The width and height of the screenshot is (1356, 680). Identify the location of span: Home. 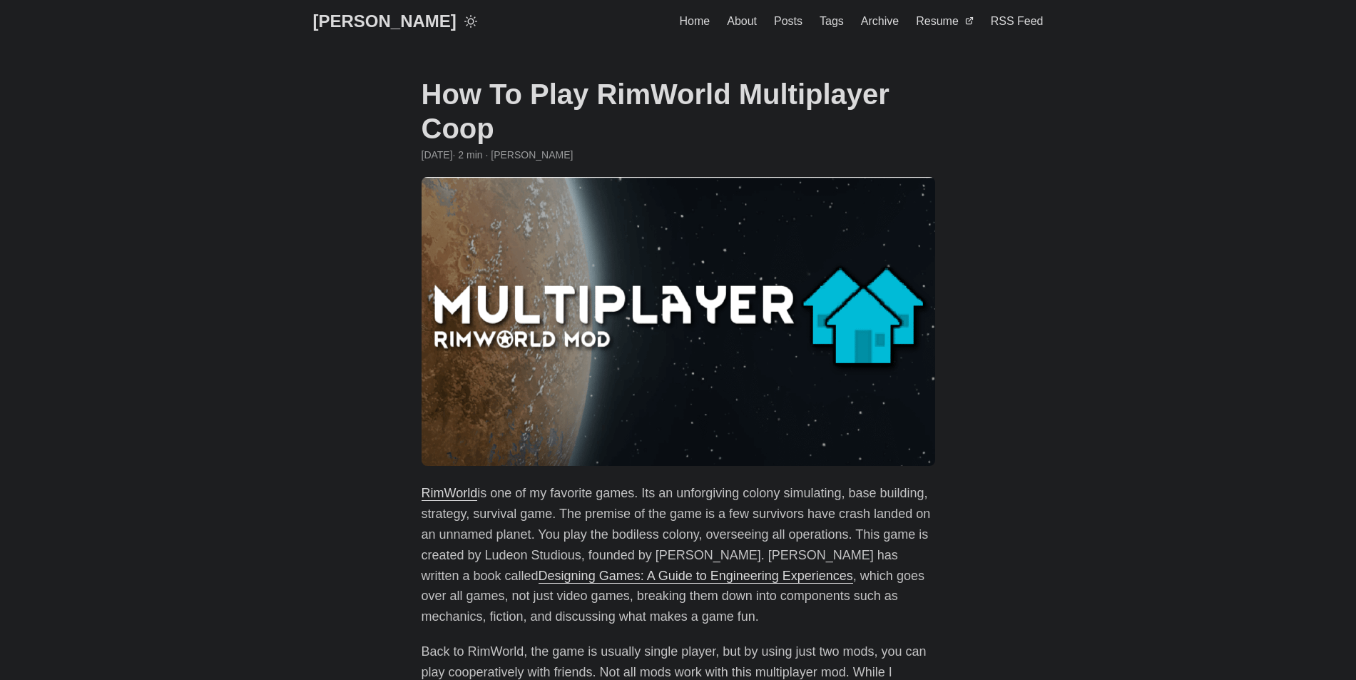
(695, 21).